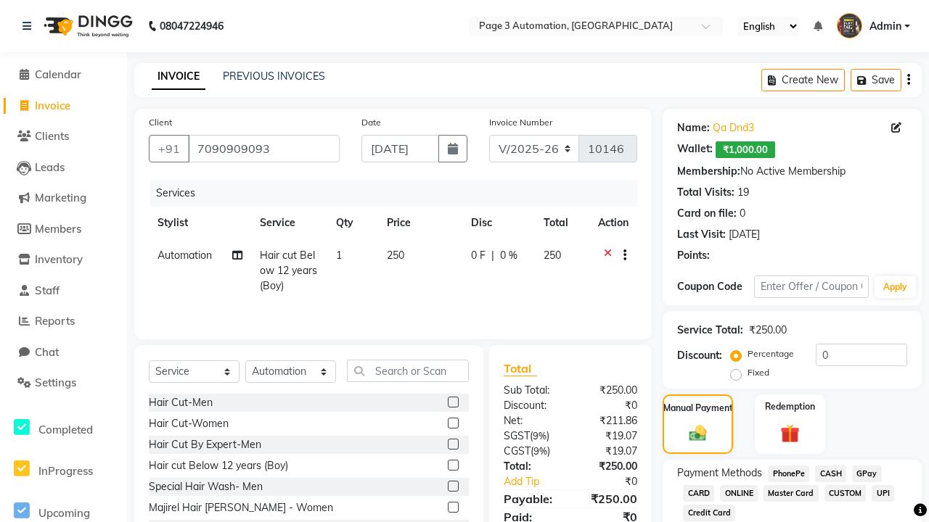 The width and height of the screenshot is (929, 522). What do you see at coordinates (693, 128) in the screenshot?
I see `div: Name:` at bounding box center [693, 128].